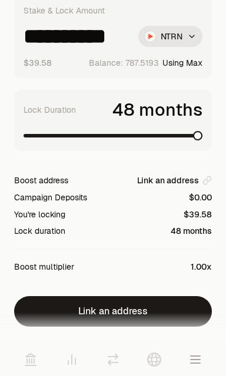 The width and height of the screenshot is (226, 376). Describe the element at coordinates (150, 36) in the screenshot. I see `img: NTRN Logo` at that location.